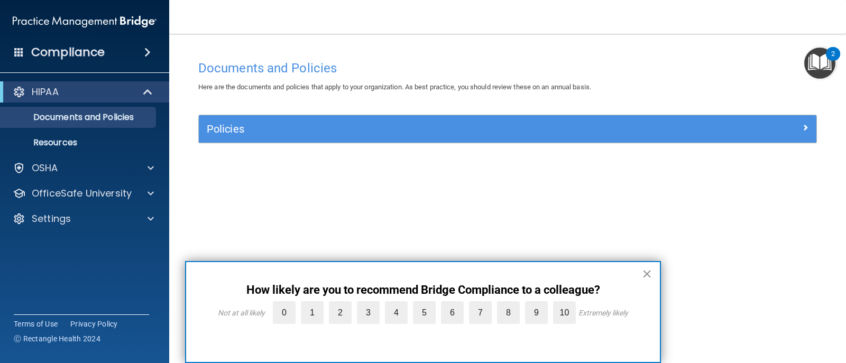  Describe the element at coordinates (536, 312) in the screenshot. I see `label: 9` at that location.